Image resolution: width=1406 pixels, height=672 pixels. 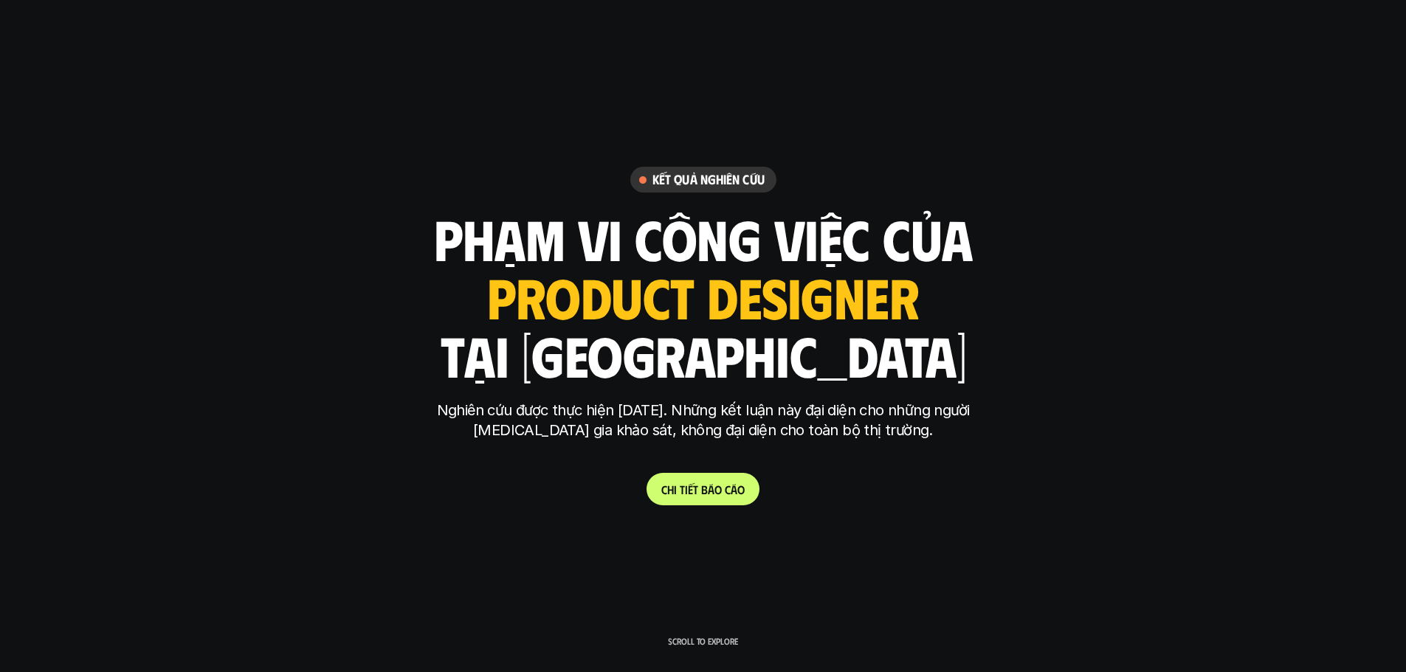 What do you see at coordinates (703, 238) in the screenshot?
I see `h1: phạm vi công việc của` at bounding box center [703, 238].